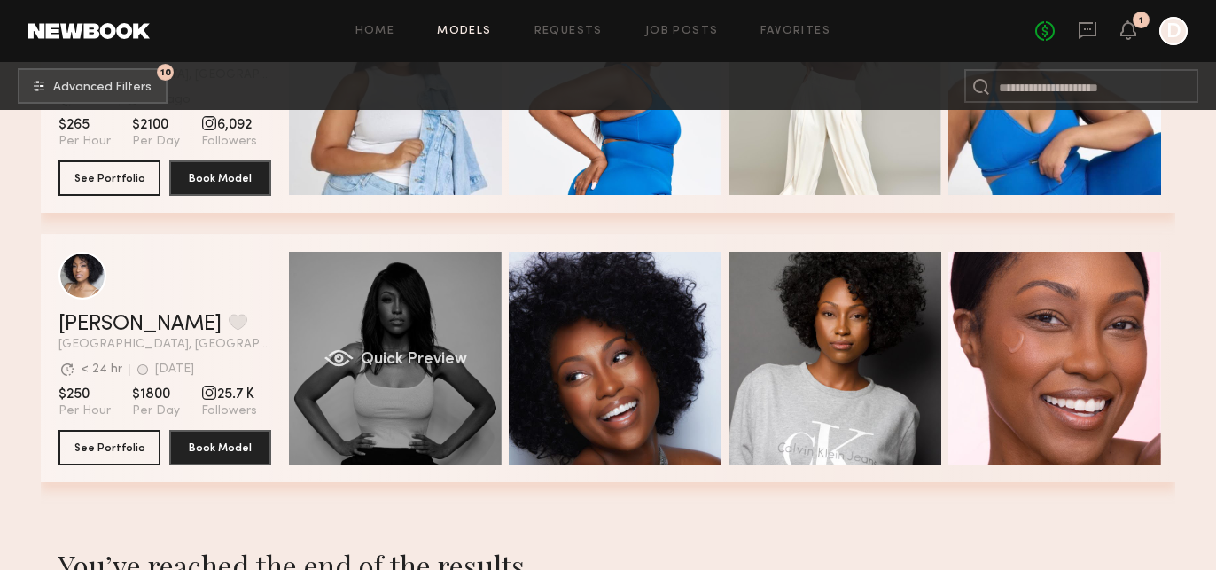 The width and height of the screenshot is (1216, 570). What do you see at coordinates (463, 31) in the screenshot?
I see `a: Models` at bounding box center [463, 31].